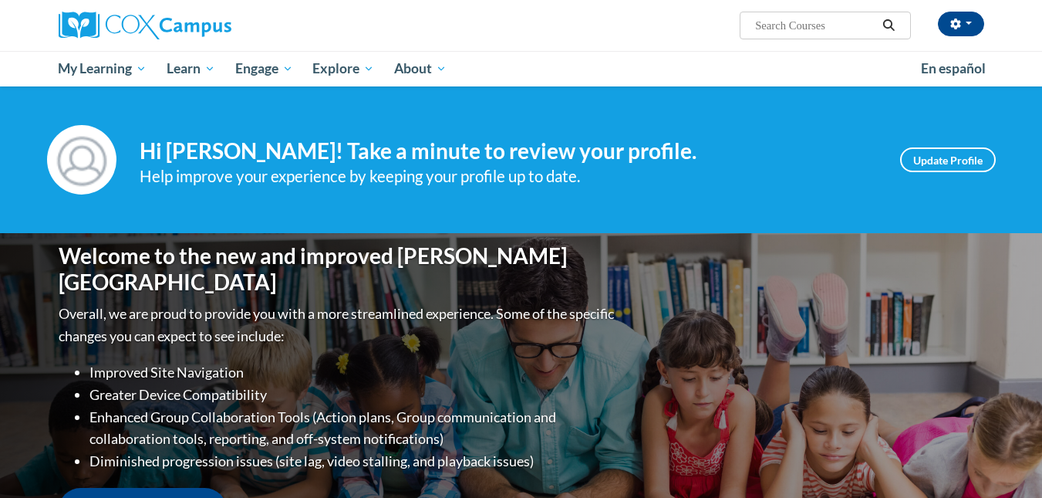  What do you see at coordinates (191, 69) in the screenshot?
I see `a: Learn` at bounding box center [191, 69].